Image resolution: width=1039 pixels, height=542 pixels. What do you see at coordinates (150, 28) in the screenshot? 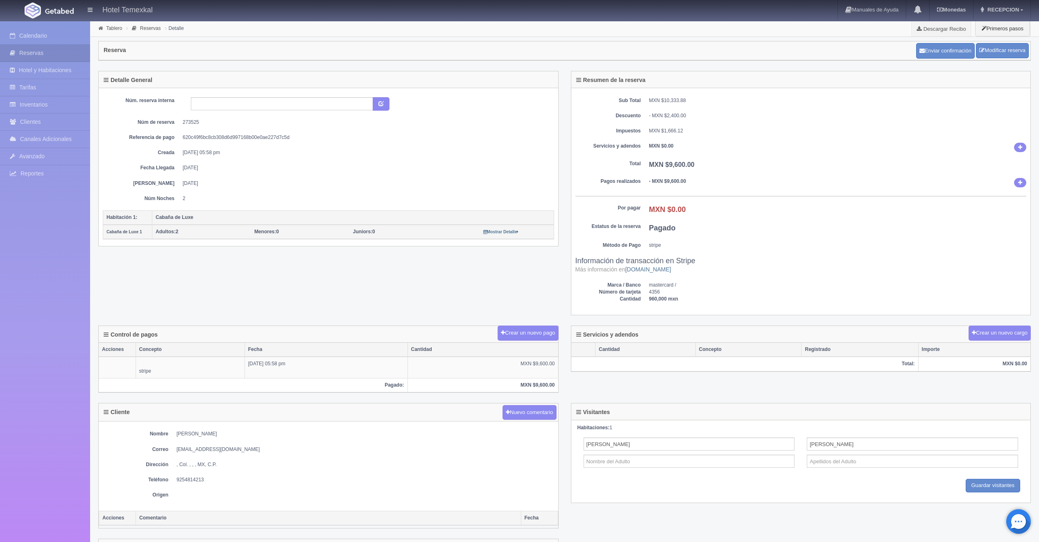
I see `a: Reservas` at bounding box center [150, 28].